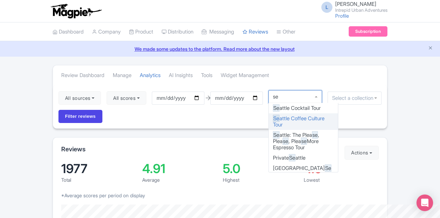  What do you see at coordinates (180, 180) in the screenshot?
I see `div: Average` at bounding box center [180, 180].